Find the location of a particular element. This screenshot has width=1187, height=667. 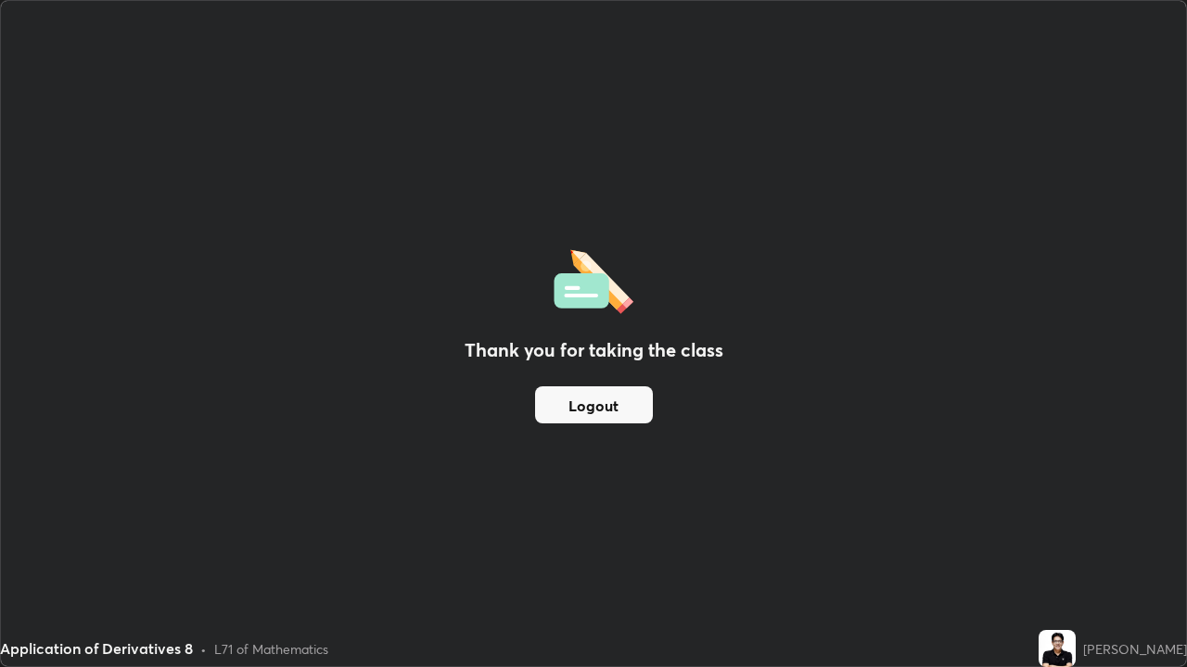

div: L71 of Mathematics is located at coordinates (271, 649).